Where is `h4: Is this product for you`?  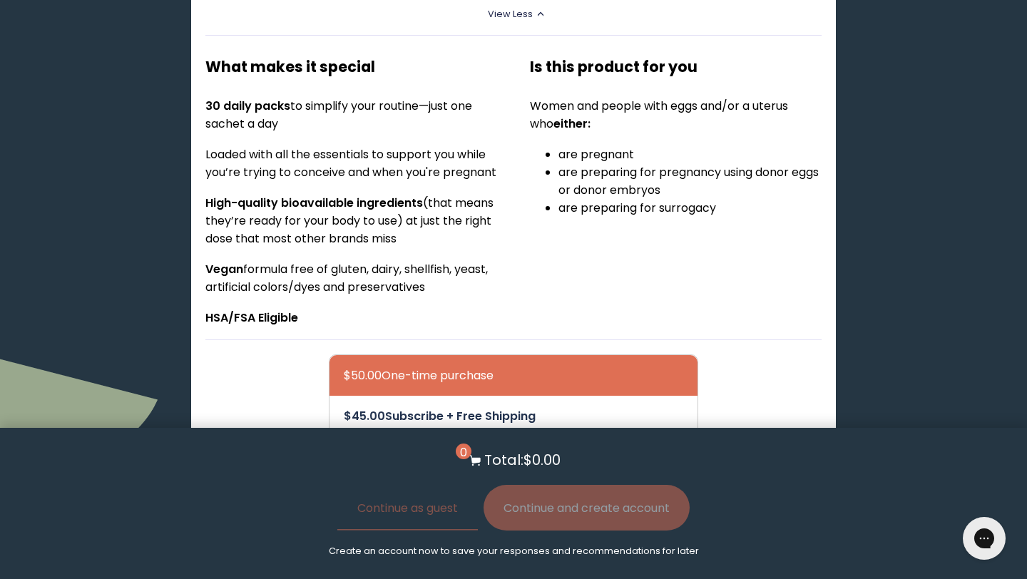
h4: Is this product for you is located at coordinates (676, 66).